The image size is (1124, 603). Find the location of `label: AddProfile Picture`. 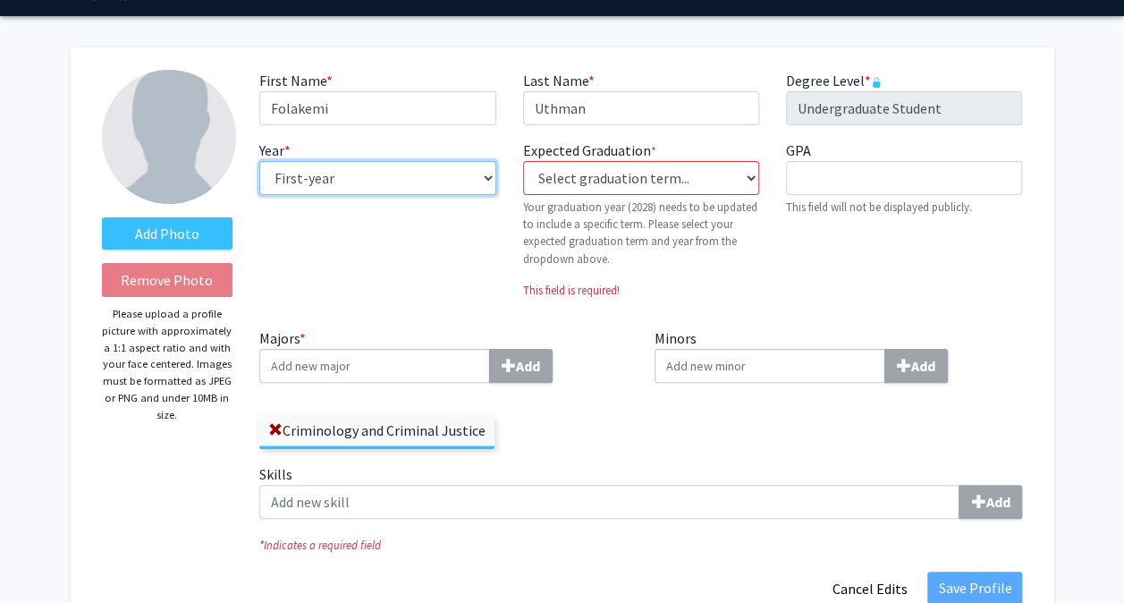

label: AddProfile Picture is located at coordinates (167, 233).